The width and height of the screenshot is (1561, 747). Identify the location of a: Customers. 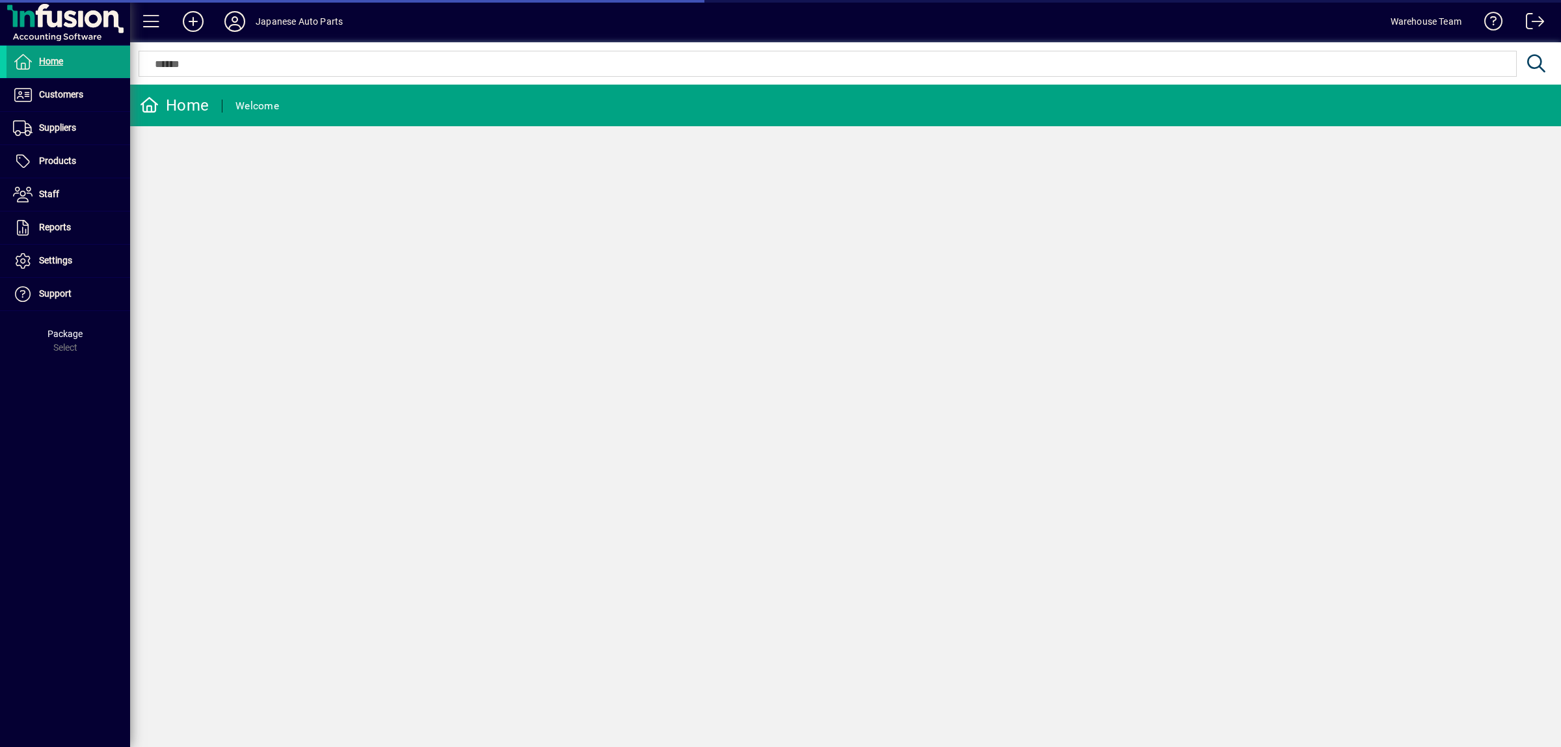
(68, 95).